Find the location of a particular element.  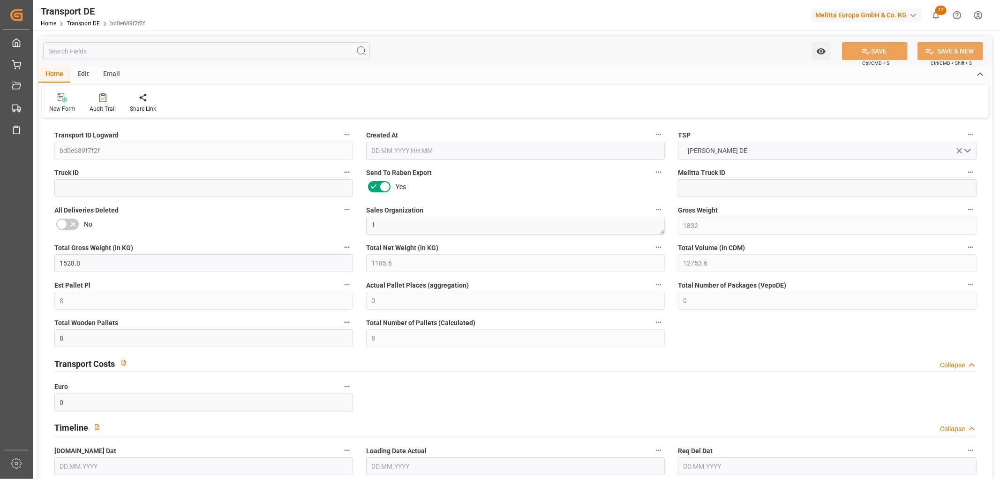

button: Total Net Weight (in KG) is located at coordinates (659, 247).